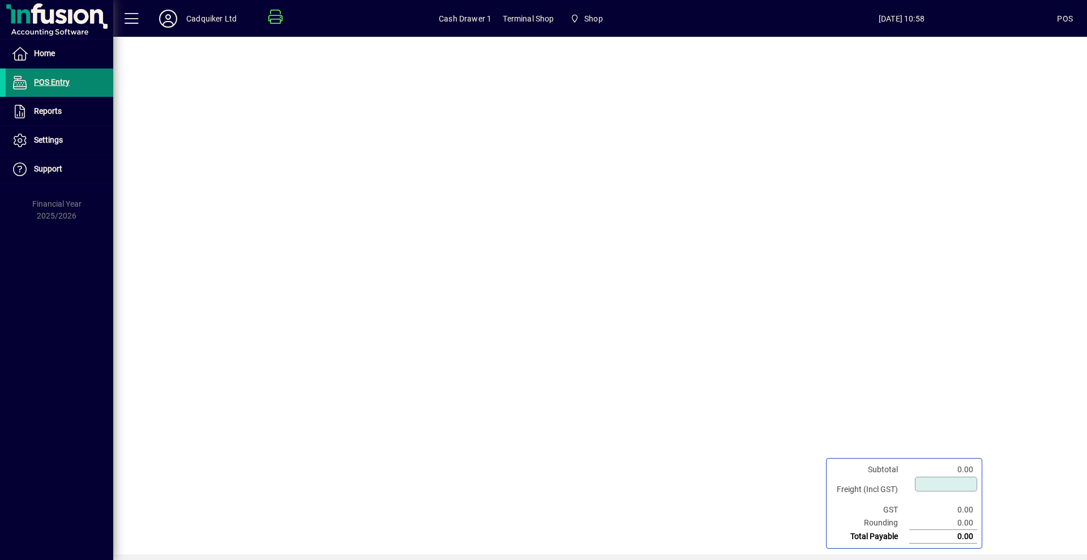 The height and width of the screenshot is (560, 1087). What do you see at coordinates (1065, 19) in the screenshot?
I see `div: POS` at bounding box center [1065, 19].